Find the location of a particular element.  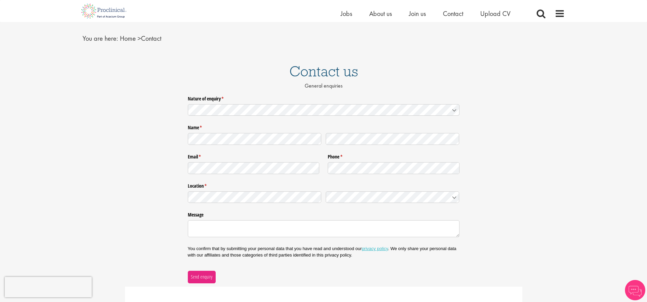

label: Phone is located at coordinates (394, 156).